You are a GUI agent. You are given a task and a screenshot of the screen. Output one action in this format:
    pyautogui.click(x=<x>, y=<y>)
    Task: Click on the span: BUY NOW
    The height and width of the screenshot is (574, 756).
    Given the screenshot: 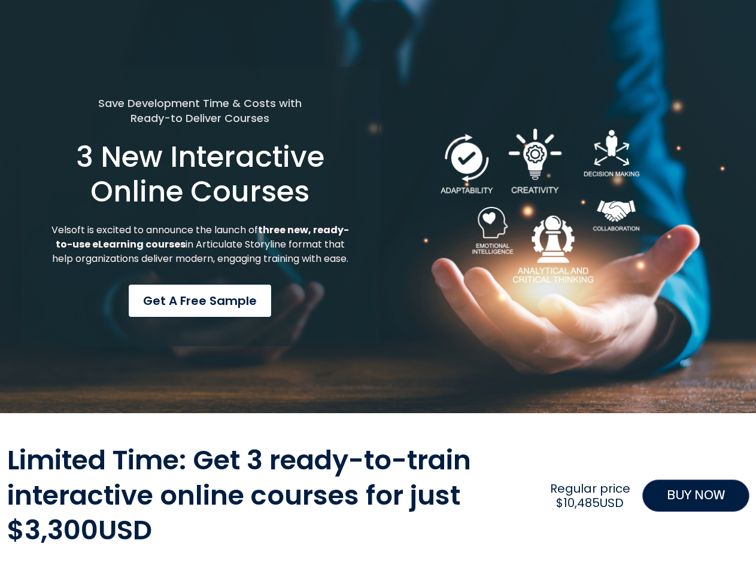 What is the action you would take?
    pyautogui.click(x=695, y=496)
    